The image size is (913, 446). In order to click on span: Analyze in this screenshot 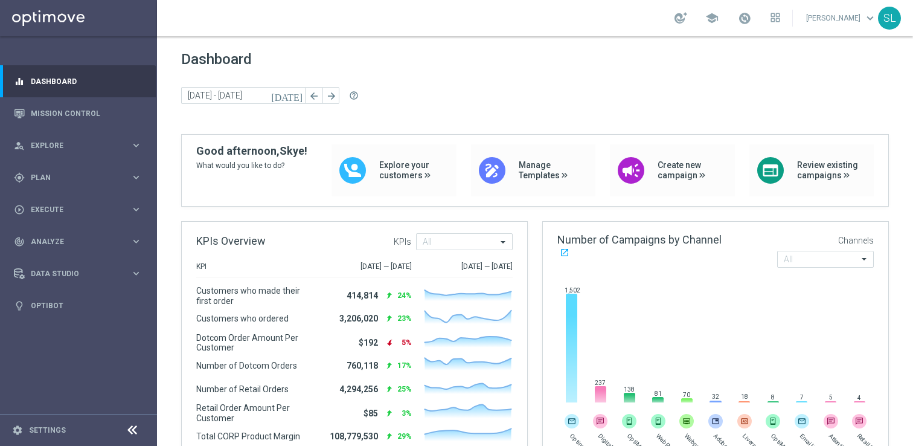, I will do `click(80, 242)`.